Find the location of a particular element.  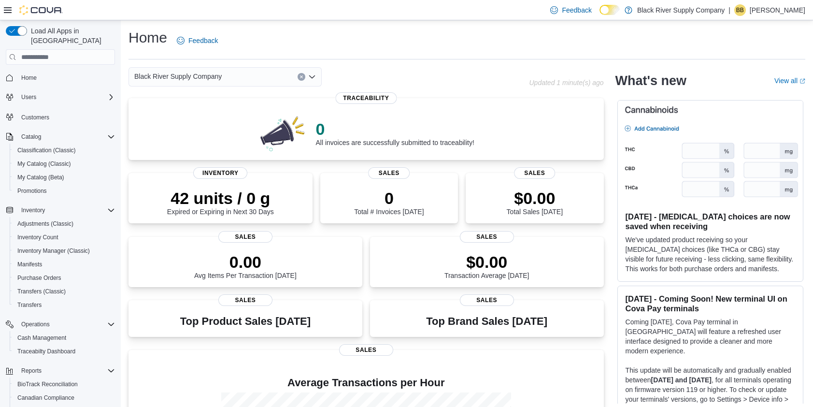

a: Feedback is located at coordinates (197, 41).